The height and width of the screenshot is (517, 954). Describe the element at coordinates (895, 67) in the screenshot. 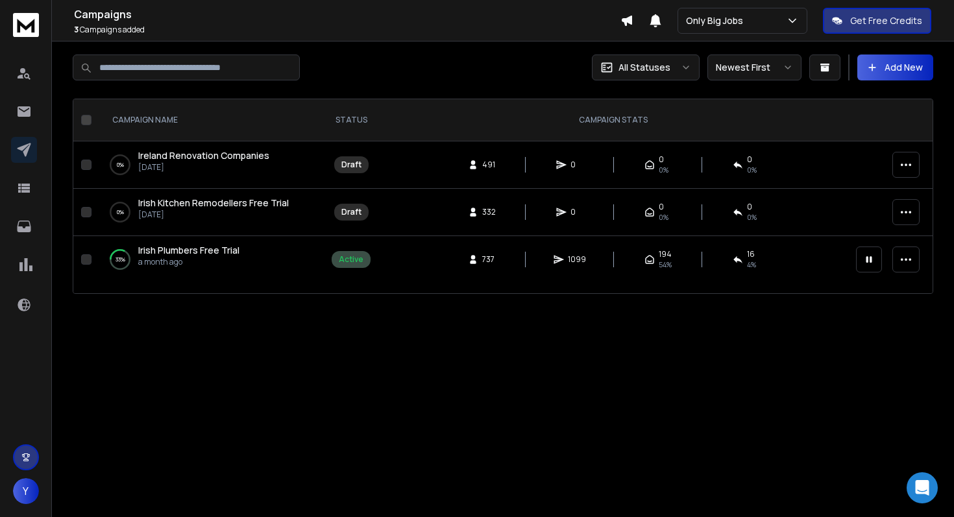

I see `button: Add New` at that location.